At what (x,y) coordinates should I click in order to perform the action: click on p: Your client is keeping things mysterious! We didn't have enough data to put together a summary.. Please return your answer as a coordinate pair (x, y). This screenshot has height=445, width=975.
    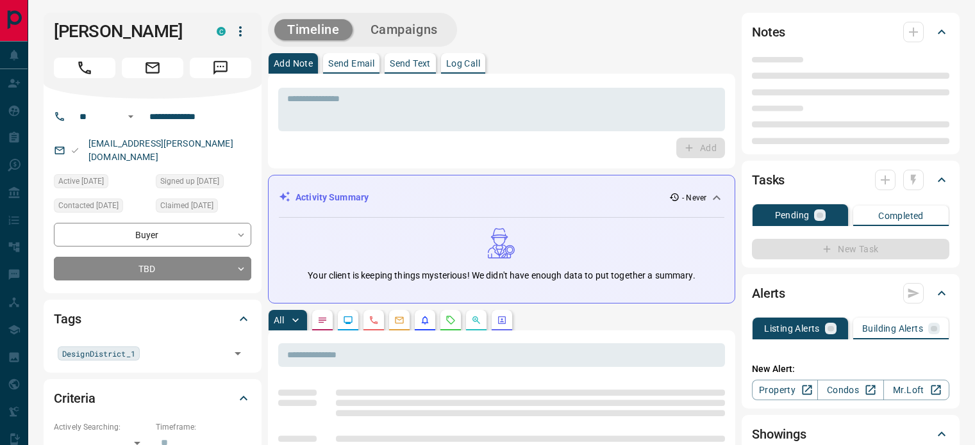
    Looking at the image, I should click on (501, 276).